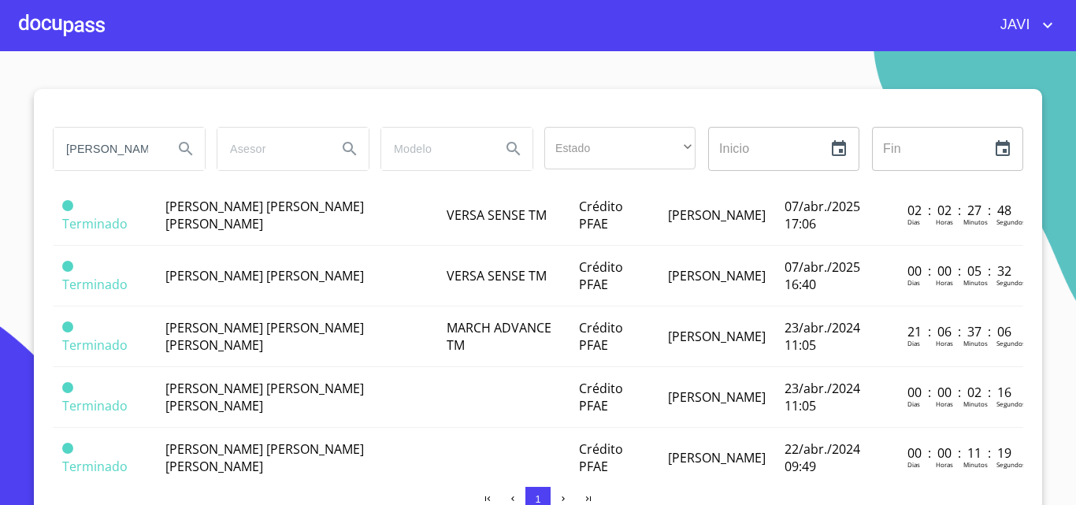 This screenshot has width=1076, height=505. I want to click on p: 00 : 00 : 11 : 19, so click(960, 453).